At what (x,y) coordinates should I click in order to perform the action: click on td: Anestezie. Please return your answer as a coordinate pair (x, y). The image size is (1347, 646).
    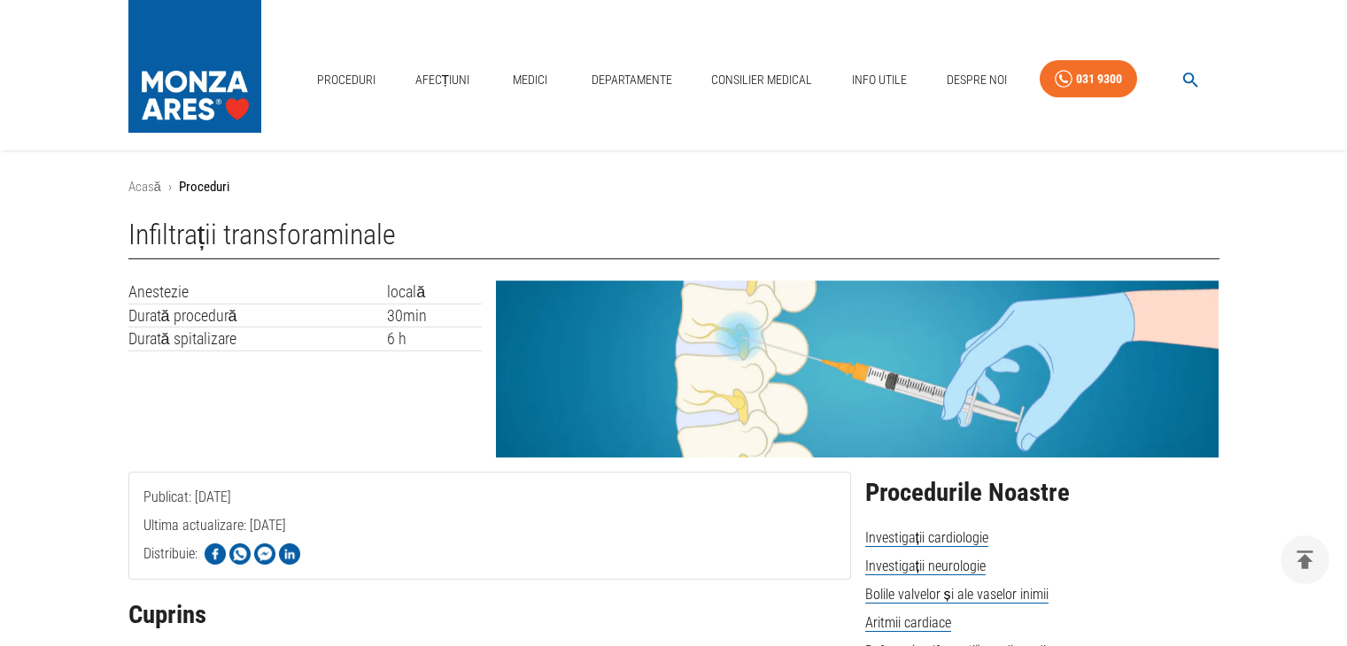
    Looking at the image, I should click on (258, 292).